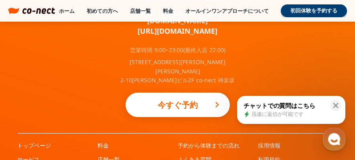 This screenshot has height=160, width=355. Describe the element at coordinates (129, 109) in the screenshot. I see `span: 設定` at that location.